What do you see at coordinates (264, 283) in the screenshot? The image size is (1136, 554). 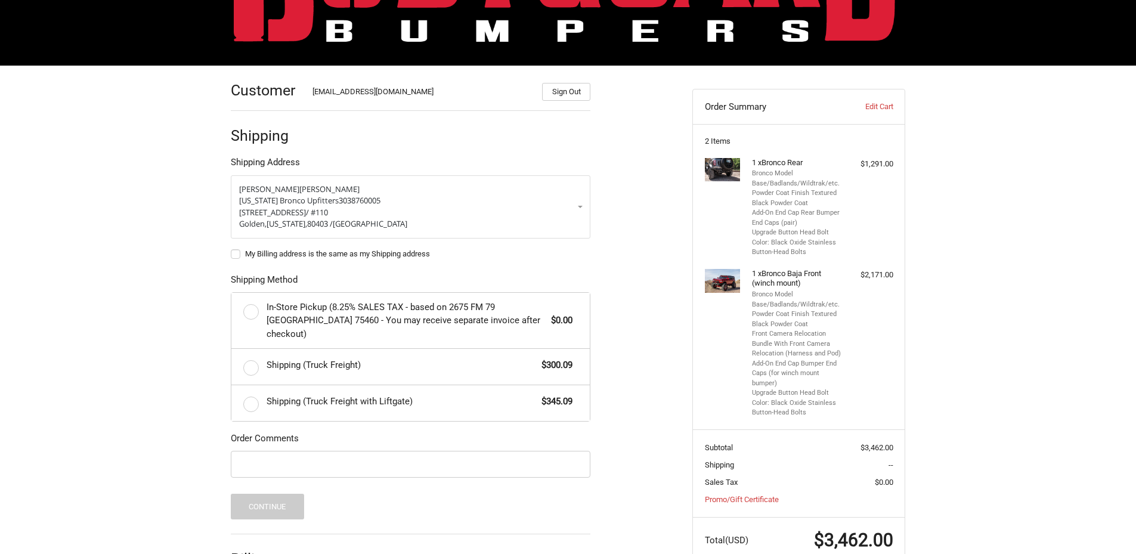 I see `legend: Shipping Method` at bounding box center [264, 283].